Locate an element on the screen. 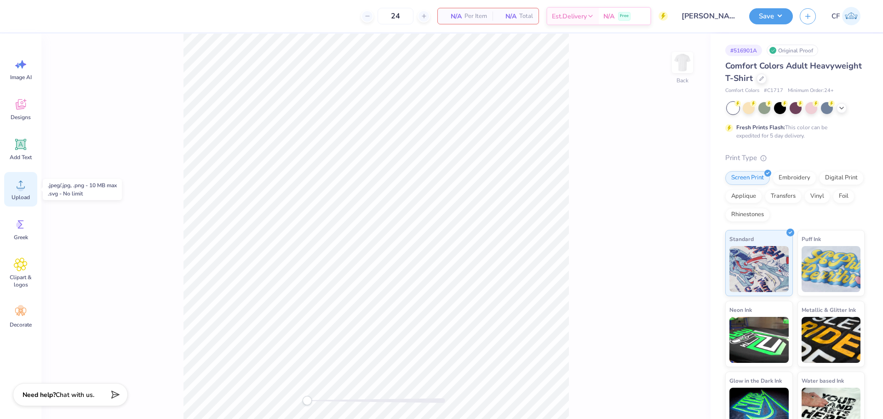 This screenshot has width=883, height=419. img: Cholo Fernandez is located at coordinates (852, 16).